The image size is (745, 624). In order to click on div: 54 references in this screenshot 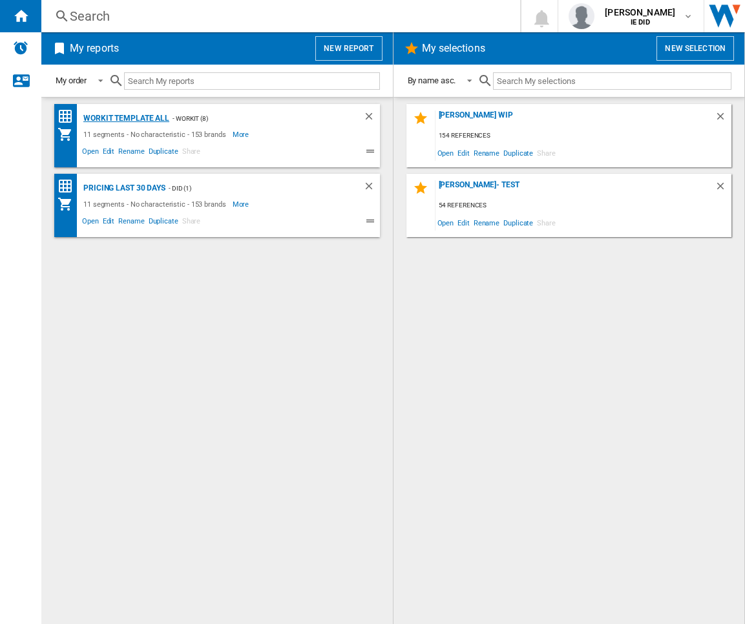, I will do `click(584, 206)`.